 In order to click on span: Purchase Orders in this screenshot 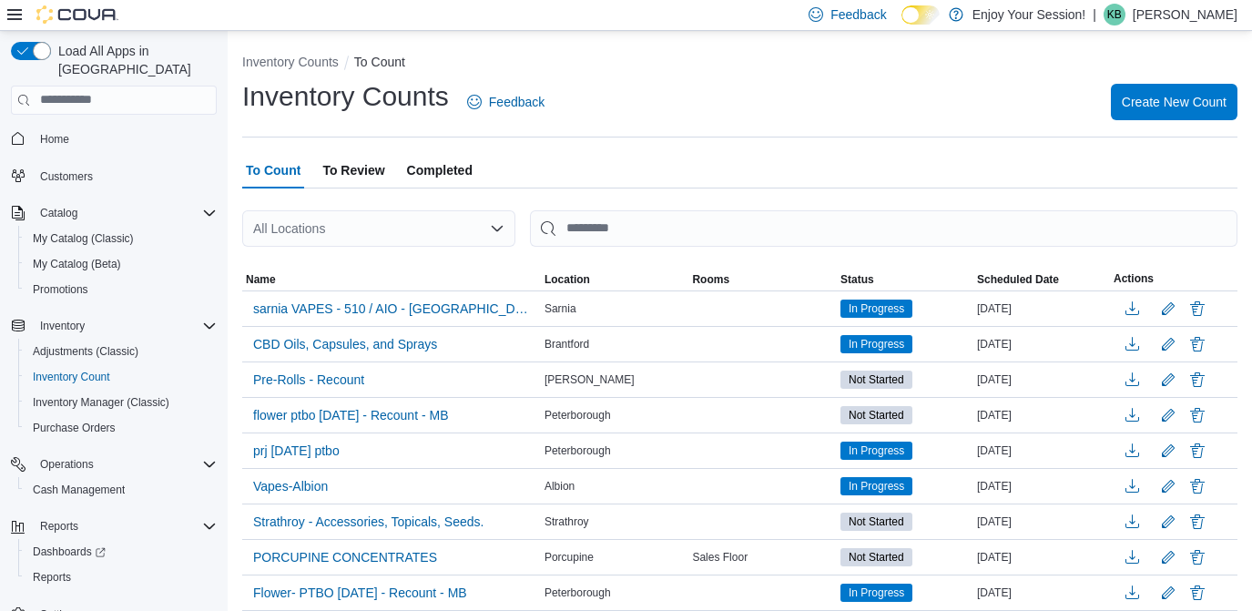, I will do `click(121, 428)`.